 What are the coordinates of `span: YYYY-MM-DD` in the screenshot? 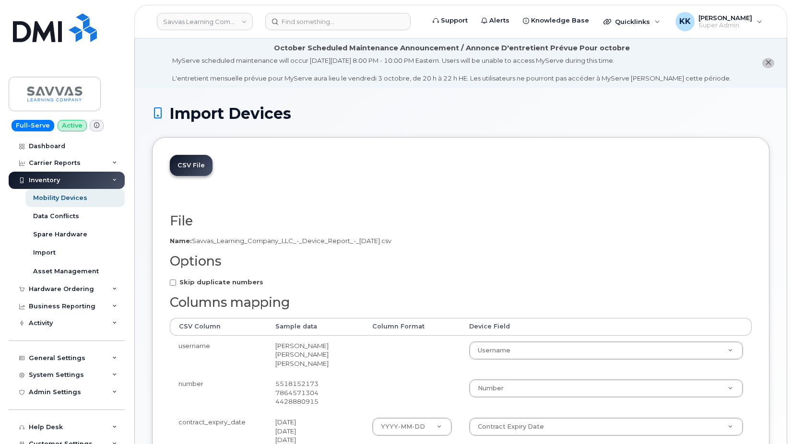 It's located at (400, 427).